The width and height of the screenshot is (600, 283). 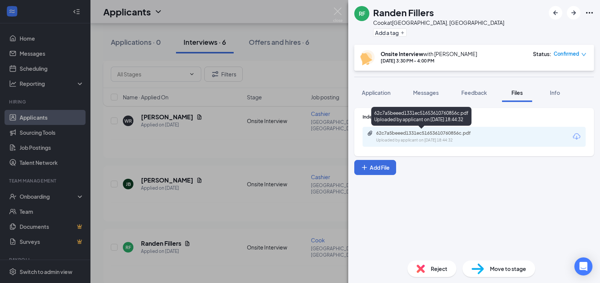 What do you see at coordinates (429, 133) in the screenshot?
I see `div: 62c7a5beeed1331ec51653610760856c.pdf` at bounding box center [429, 133].